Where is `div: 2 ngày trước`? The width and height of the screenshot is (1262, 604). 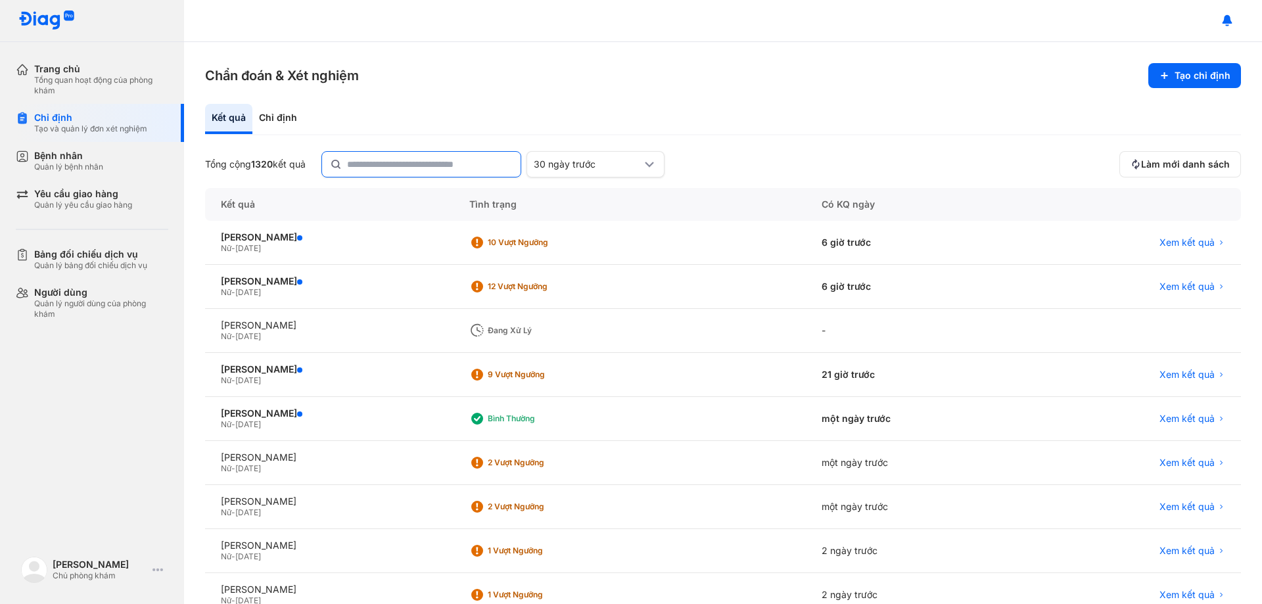 div: 2 ngày trước is located at coordinates (917, 551).